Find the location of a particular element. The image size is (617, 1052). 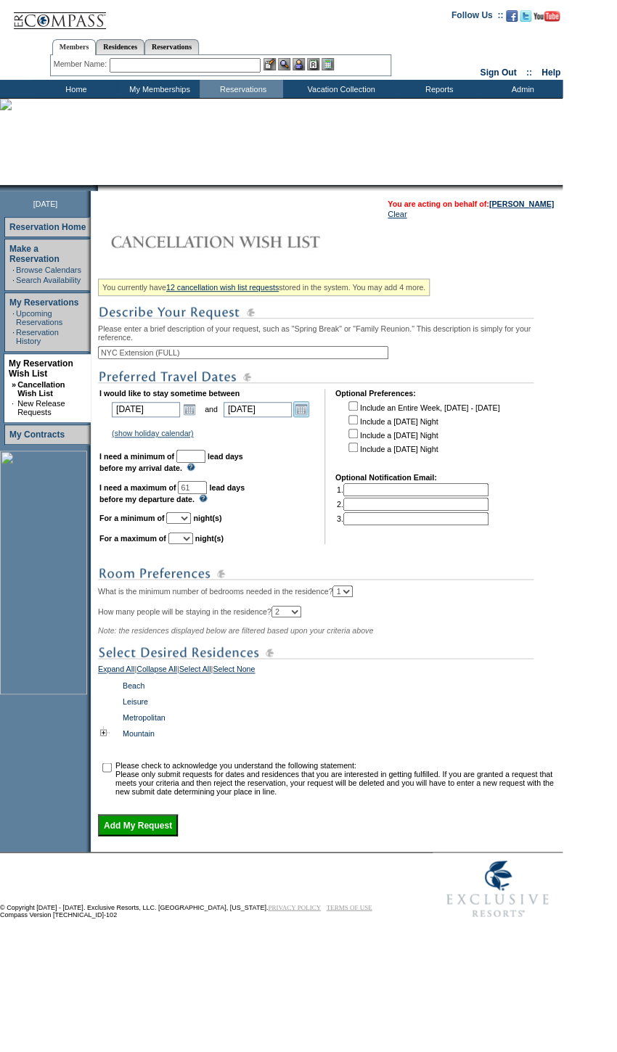

img: Reservations is located at coordinates (313, 64).